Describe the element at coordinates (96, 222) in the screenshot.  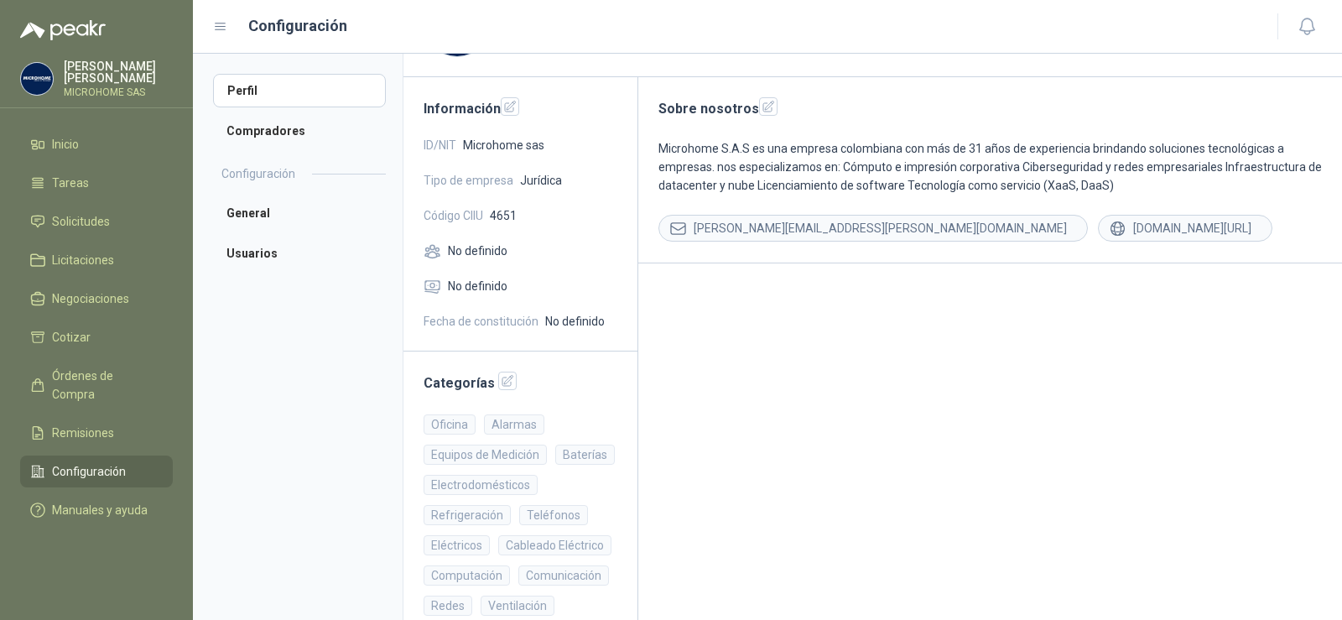
I see `a: Solicitudes` at that location.